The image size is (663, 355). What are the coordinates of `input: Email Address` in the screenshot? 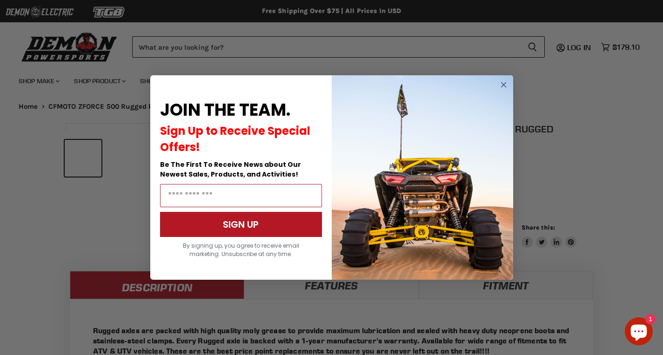 It's located at (241, 196).